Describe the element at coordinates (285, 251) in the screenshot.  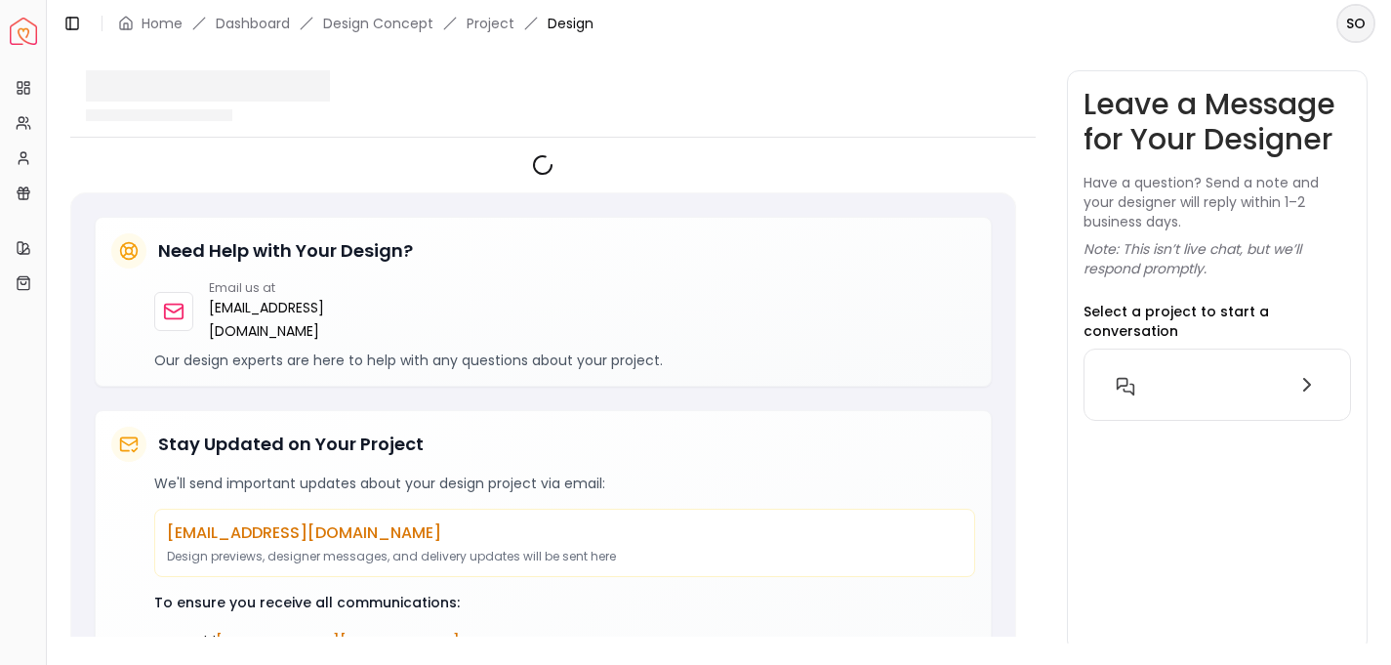
I see `h5: Need Help with Your Design?` at that location.